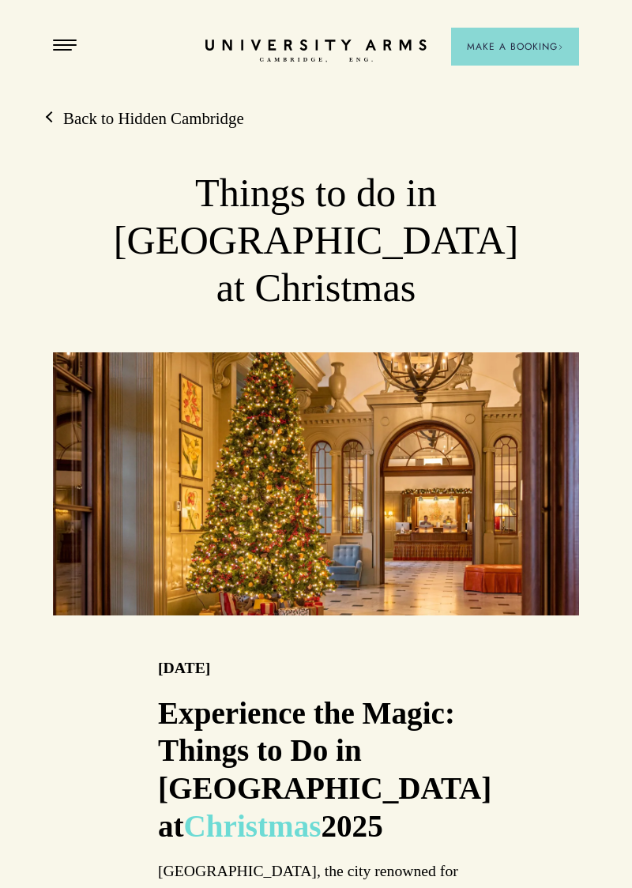  I want to click on a: Christmas, so click(253, 825).